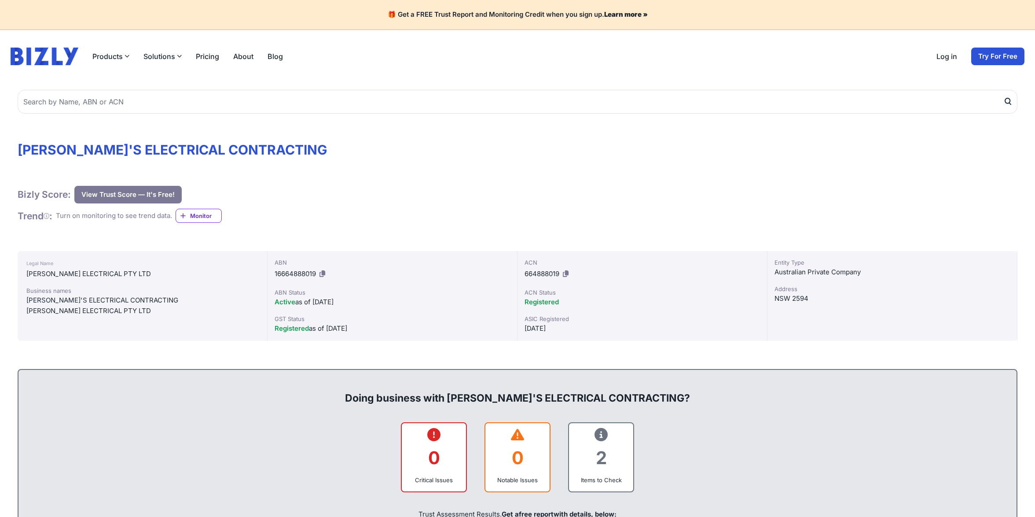 This screenshot has width=1035, height=517. I want to click on a: Learn more », so click(626, 14).